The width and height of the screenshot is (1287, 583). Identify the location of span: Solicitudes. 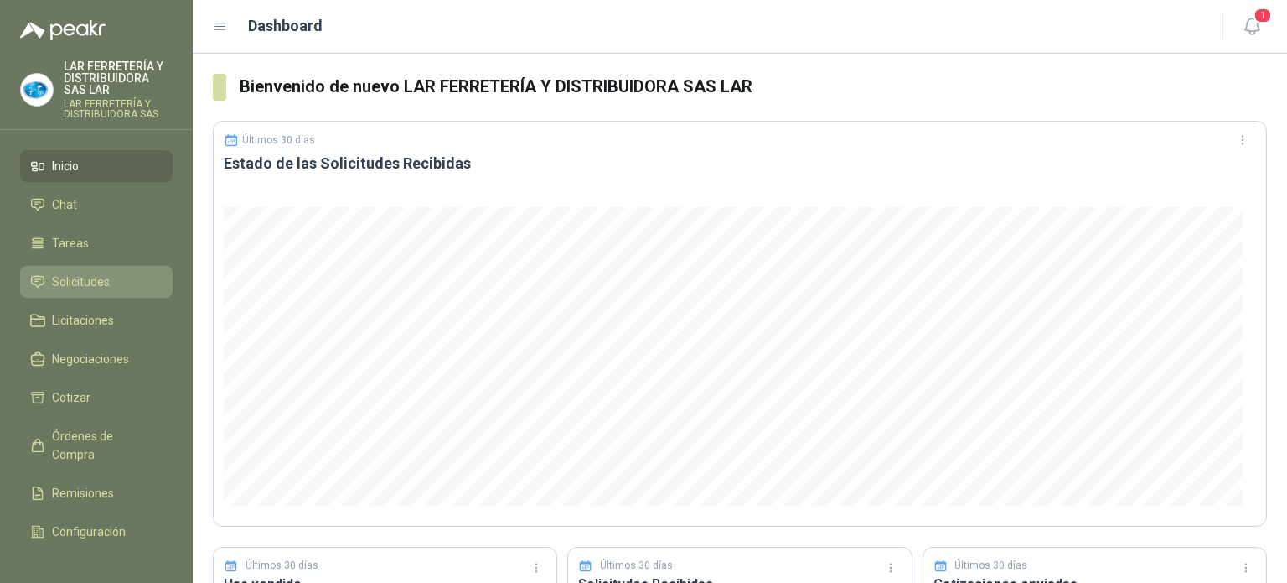
(80, 282).